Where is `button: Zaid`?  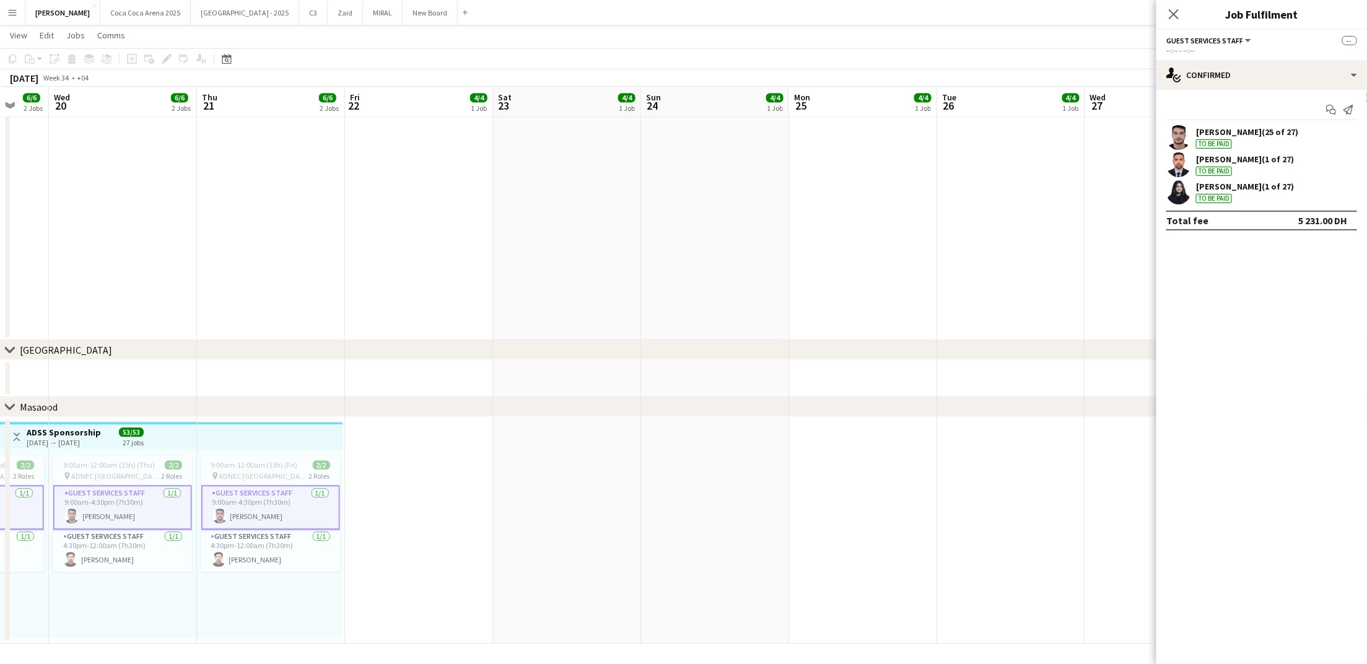 button: Zaid is located at coordinates (345, 12).